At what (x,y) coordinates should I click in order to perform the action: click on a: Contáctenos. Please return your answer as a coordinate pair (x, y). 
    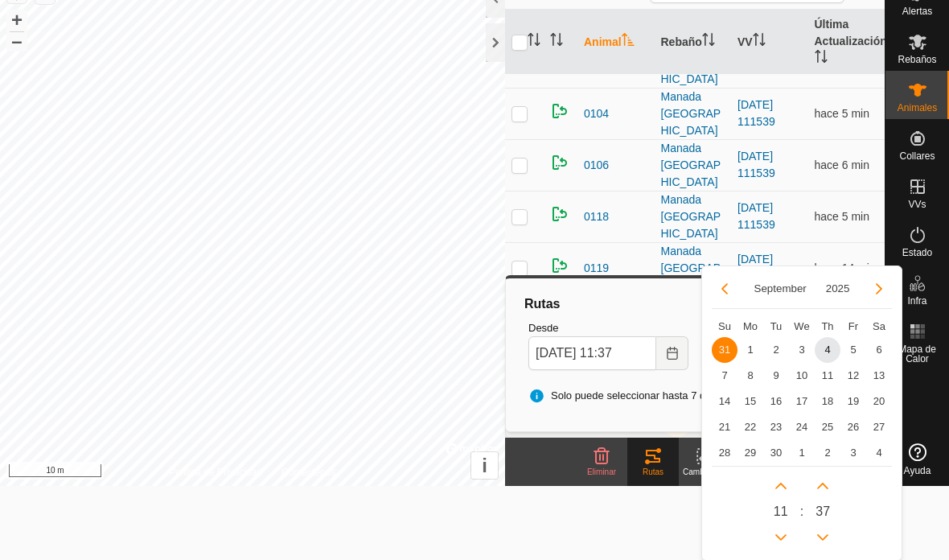
    Looking at the image, I should click on (308, 472).